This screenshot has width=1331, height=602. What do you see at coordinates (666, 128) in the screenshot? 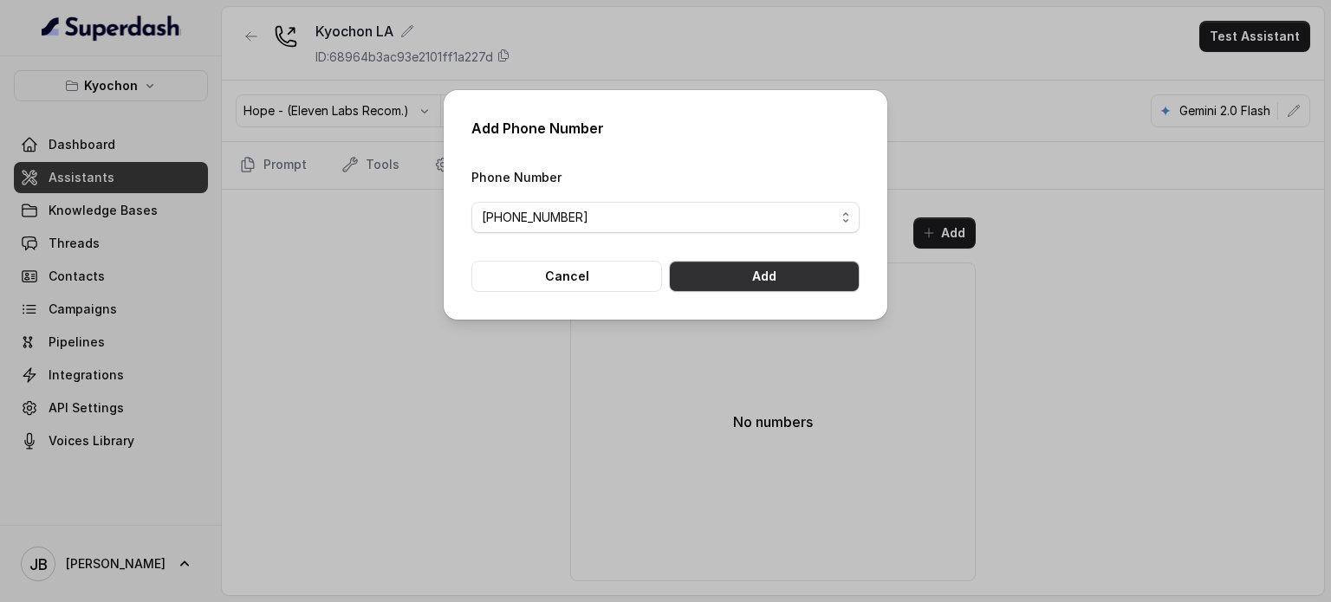
I see `h2: Add Phone Number` at bounding box center [666, 128].